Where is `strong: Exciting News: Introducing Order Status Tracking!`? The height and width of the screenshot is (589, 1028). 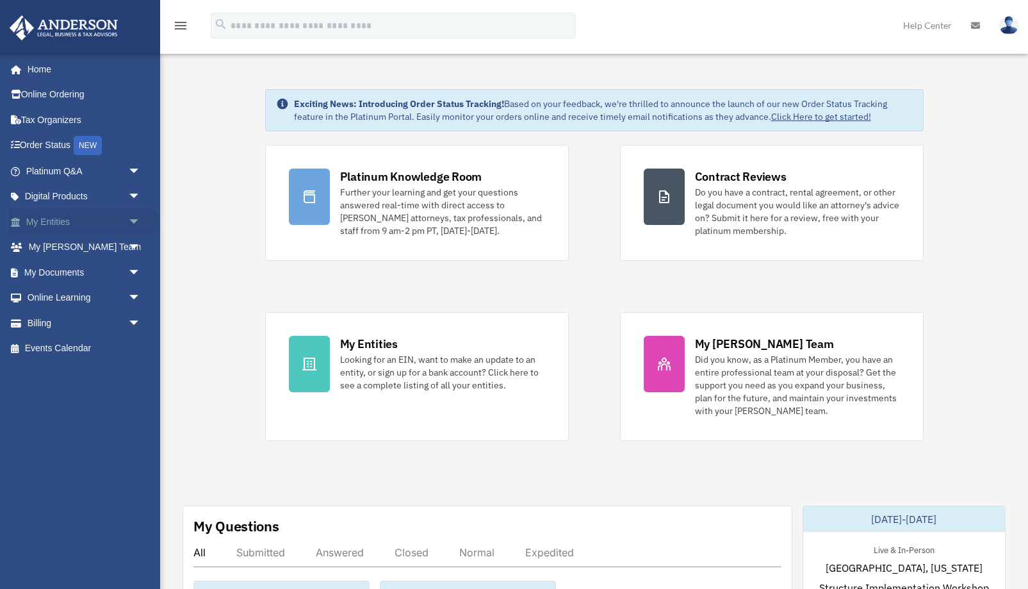 strong: Exciting News: Introducing Order Status Tracking! is located at coordinates (399, 104).